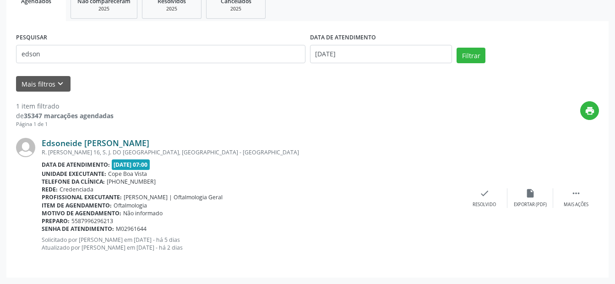  I want to click on b: Item de agendamento:, so click(77, 205).